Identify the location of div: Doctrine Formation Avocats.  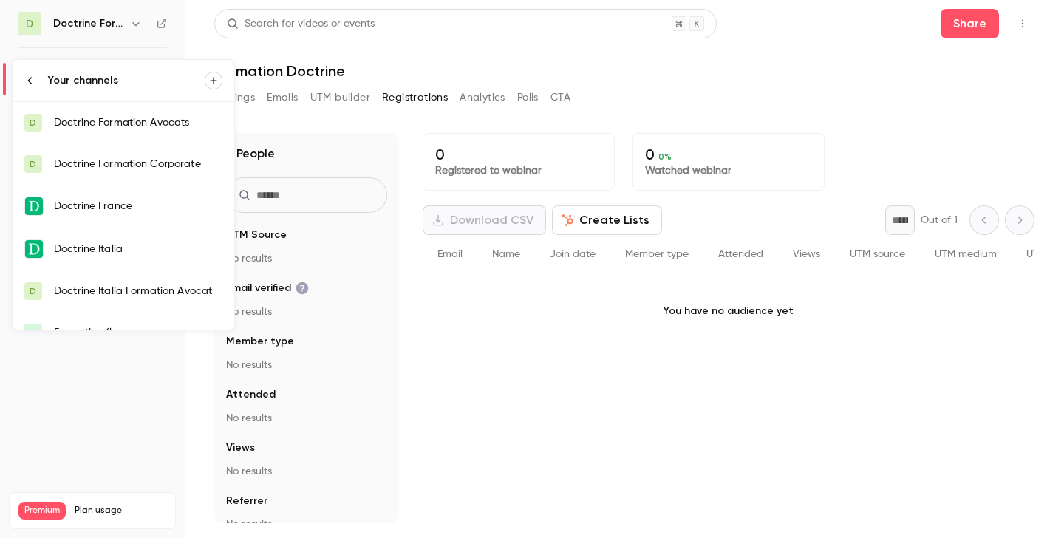
(138, 123).